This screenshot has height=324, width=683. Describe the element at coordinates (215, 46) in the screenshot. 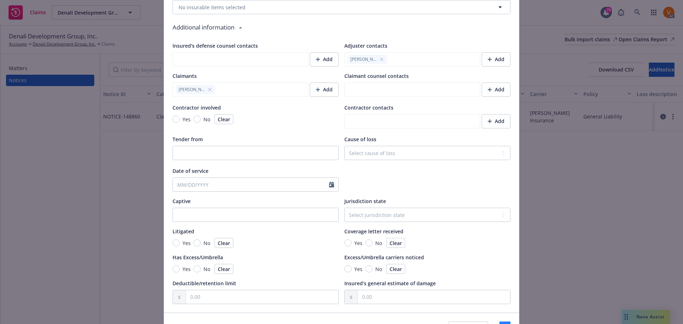

I see `span: Insured's defense counsel contacts` at that location.